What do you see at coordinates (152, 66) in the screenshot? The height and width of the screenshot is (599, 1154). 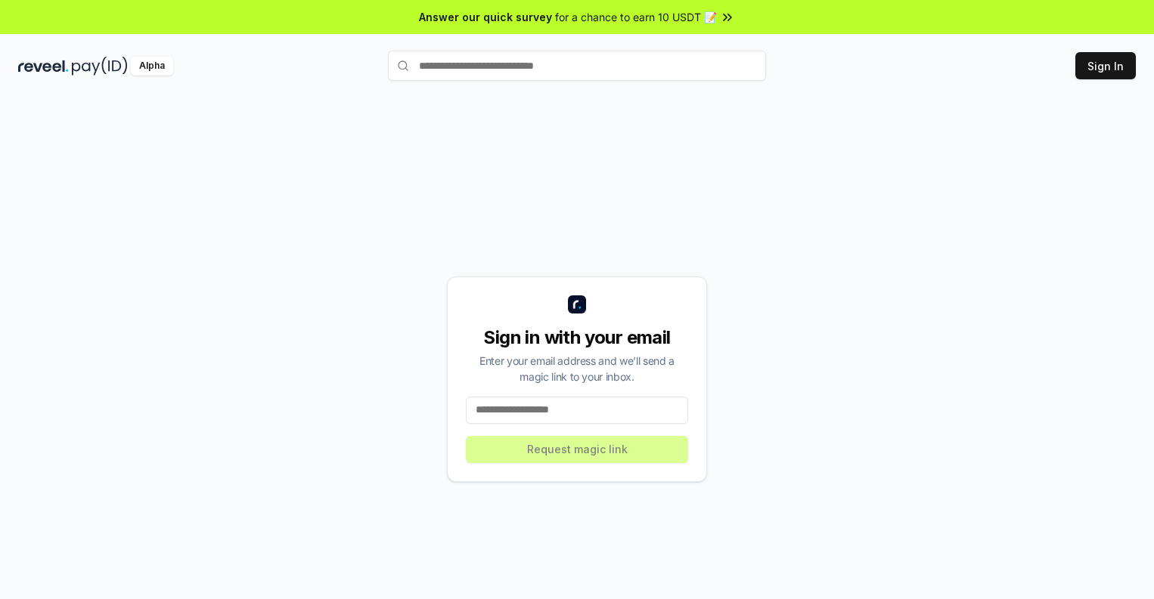 I see `div: Alpha` at bounding box center [152, 66].